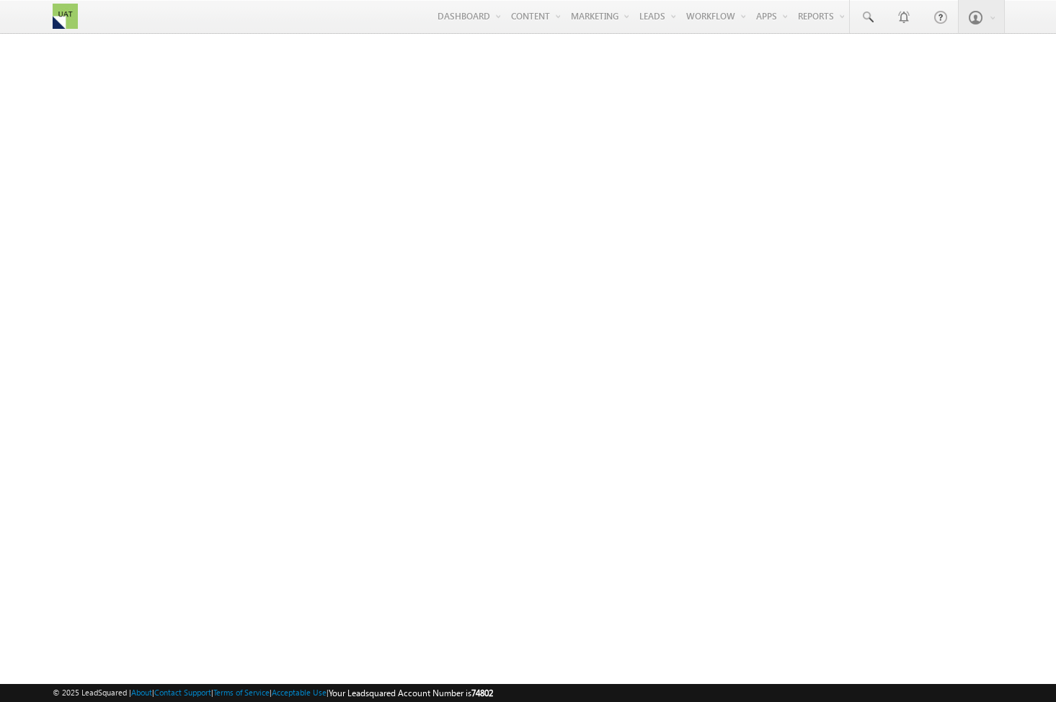  I want to click on a: Terms of Service, so click(241, 692).